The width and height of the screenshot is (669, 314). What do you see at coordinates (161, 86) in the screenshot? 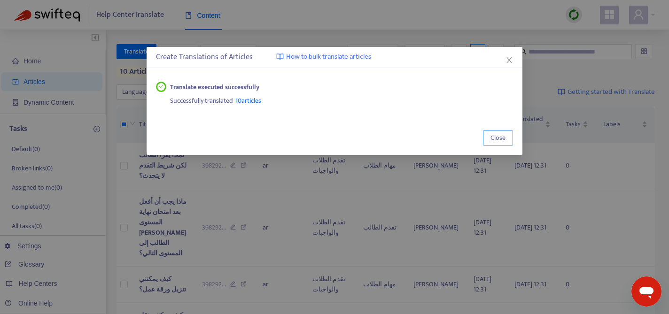
I see `span: check` at bounding box center [161, 86].